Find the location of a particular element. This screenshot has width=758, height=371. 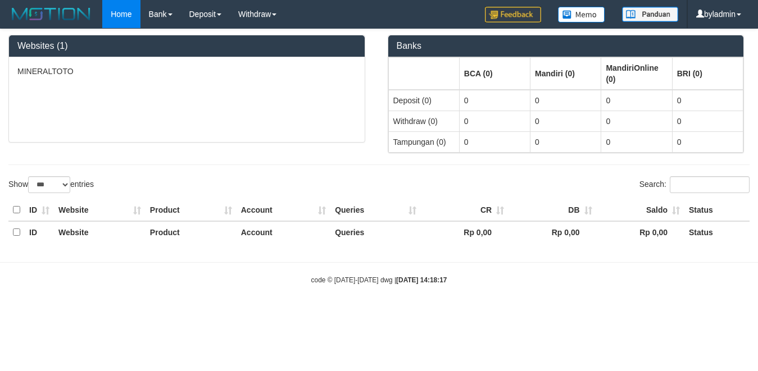

img: Feedback.jpg is located at coordinates (513, 15).